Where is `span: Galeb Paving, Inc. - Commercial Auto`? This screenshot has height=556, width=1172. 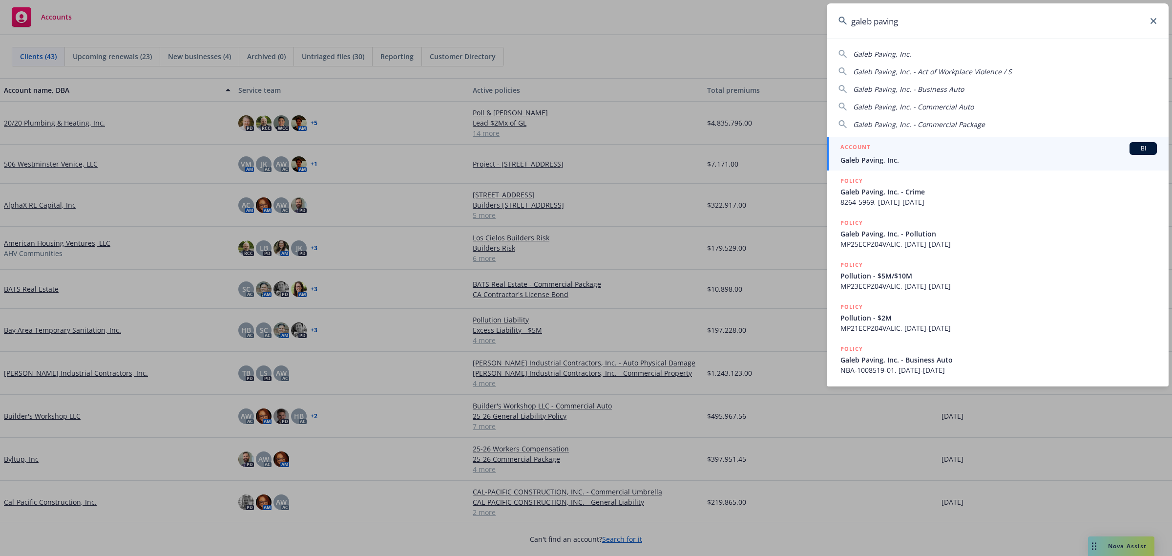 span: Galeb Paving, Inc. - Commercial Auto is located at coordinates (913, 106).